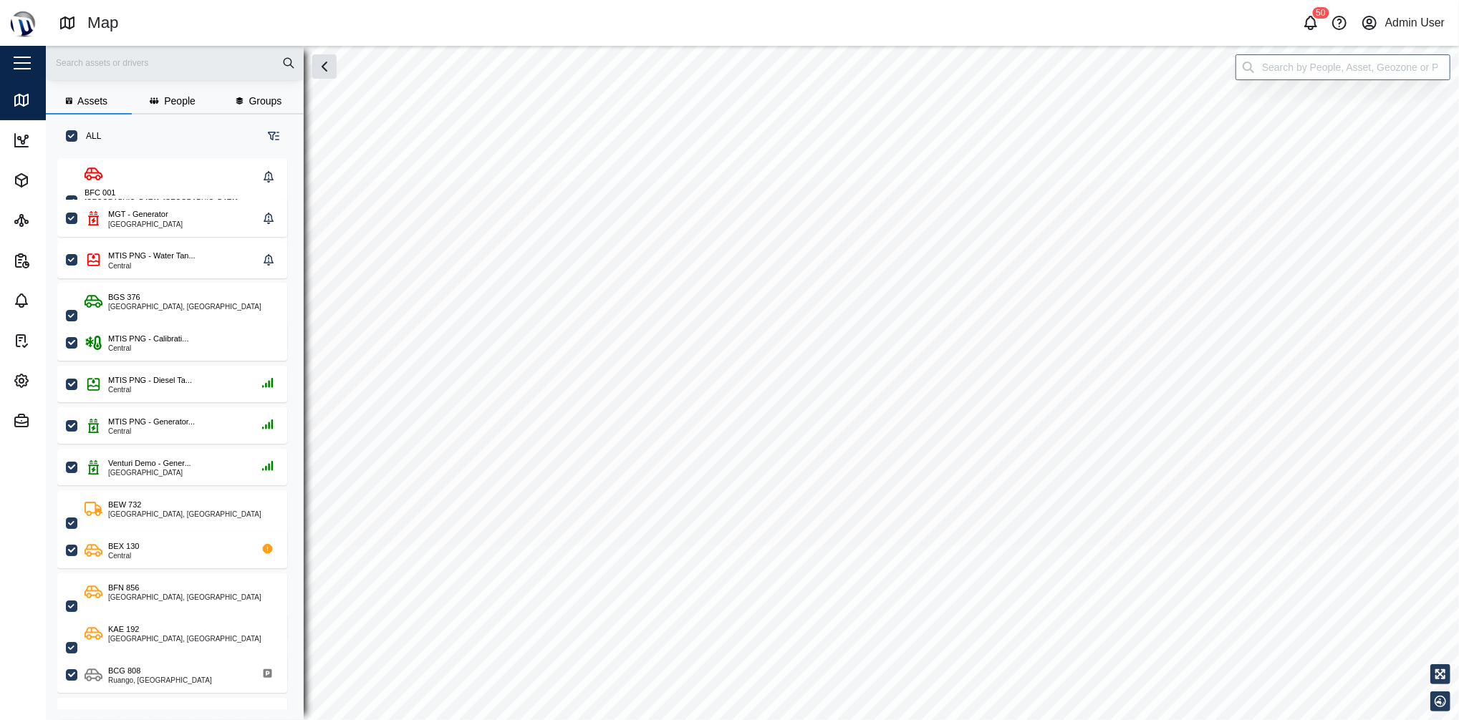 This screenshot has width=1459, height=720. What do you see at coordinates (150, 463) in the screenshot?
I see `div: Venturi Demo - Gener...` at bounding box center [150, 463].